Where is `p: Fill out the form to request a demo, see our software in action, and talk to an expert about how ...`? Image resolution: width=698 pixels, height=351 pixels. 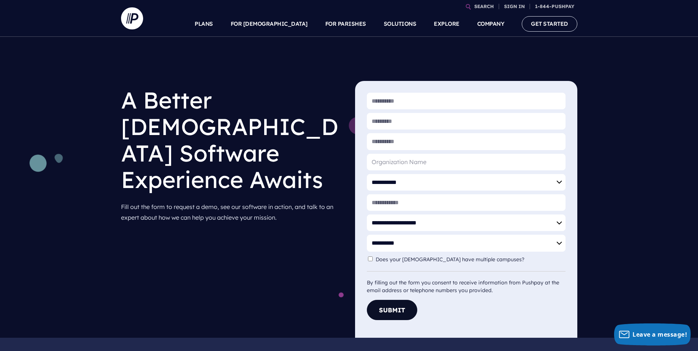 p: Fill out the form to request a demo, see our software in action, and talk to an expert about how ... is located at coordinates (232, 212).